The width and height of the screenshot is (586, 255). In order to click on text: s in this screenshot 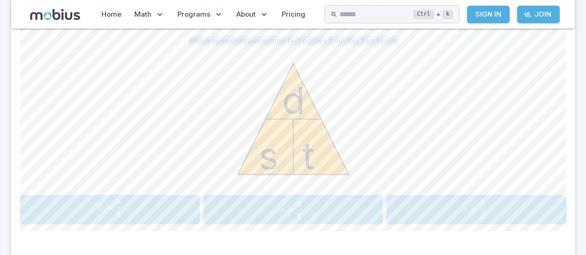, I will do `click(268, 155)`.